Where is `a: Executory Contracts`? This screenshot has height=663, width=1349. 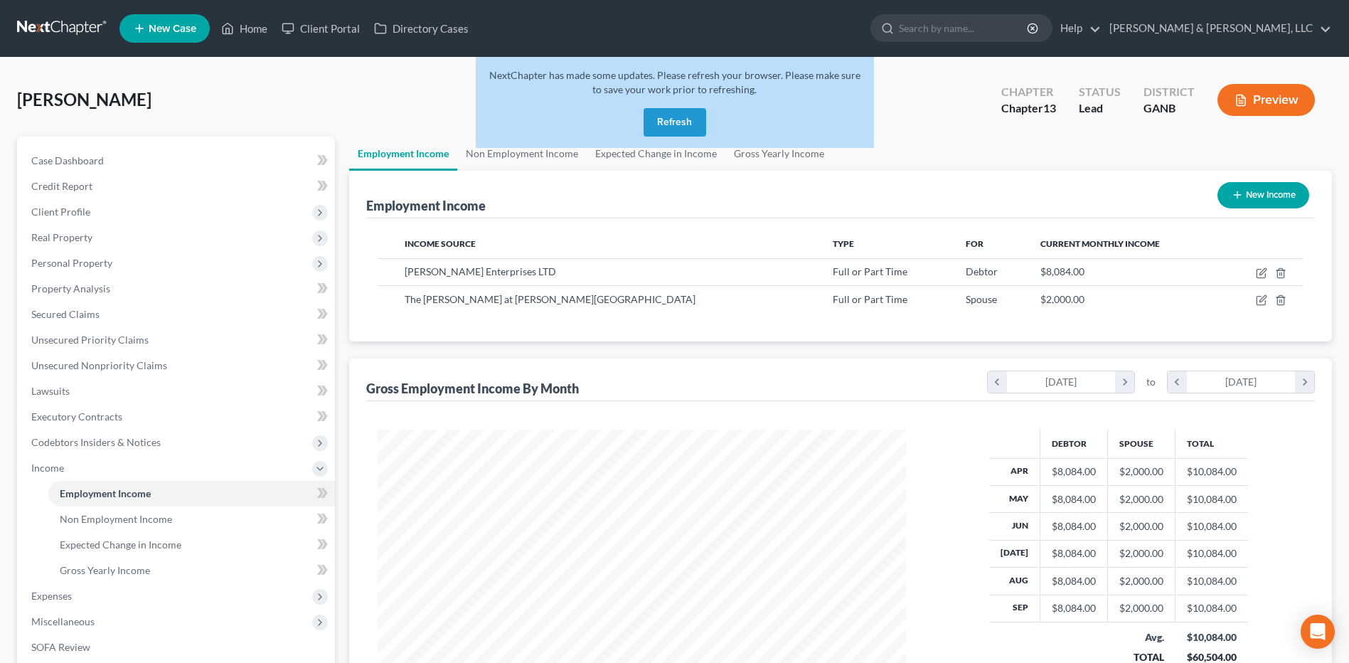 a: Executory Contracts is located at coordinates (177, 417).